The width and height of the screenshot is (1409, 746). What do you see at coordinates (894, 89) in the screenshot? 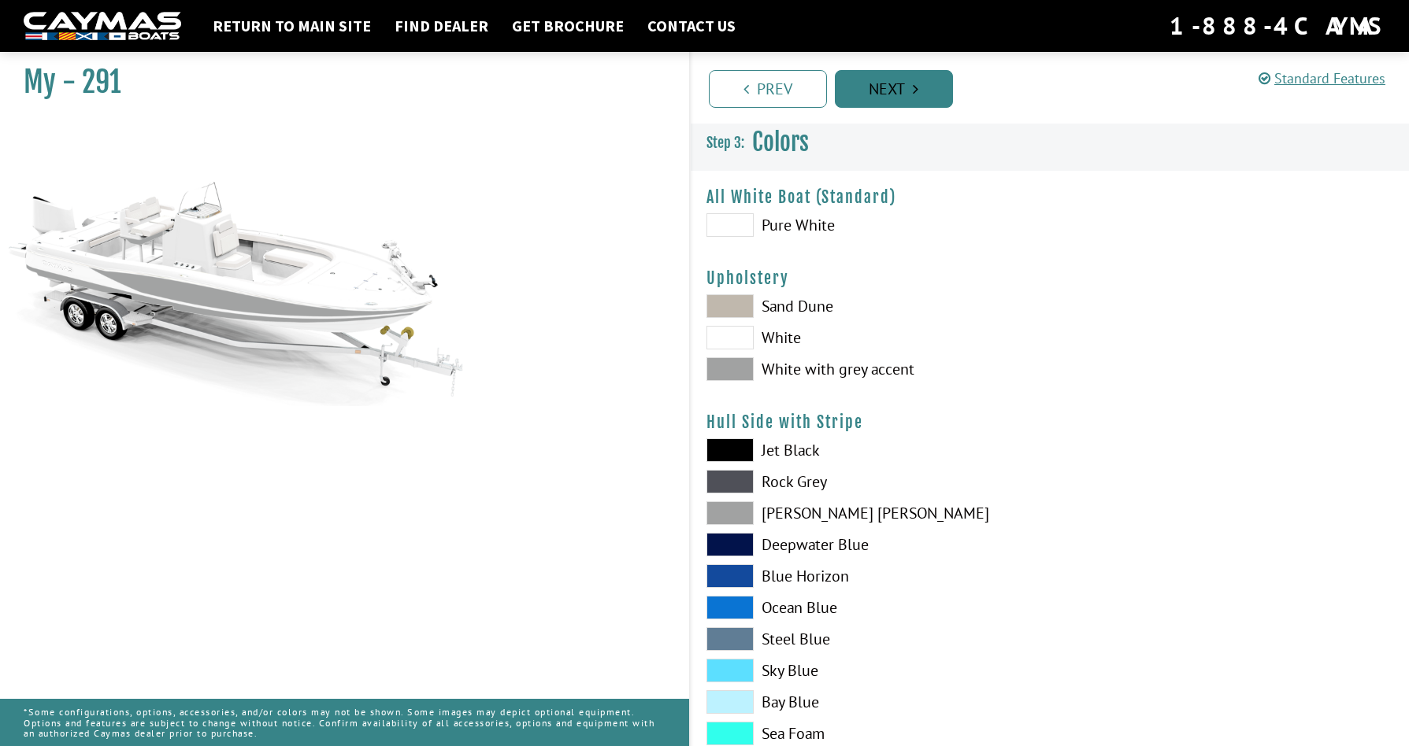
I see `a: Next` at bounding box center [894, 89].